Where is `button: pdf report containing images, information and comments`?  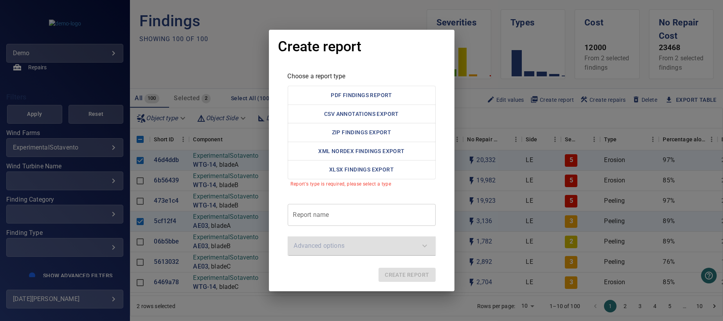 button: pdf report containing images, information and comments is located at coordinates (362, 95).